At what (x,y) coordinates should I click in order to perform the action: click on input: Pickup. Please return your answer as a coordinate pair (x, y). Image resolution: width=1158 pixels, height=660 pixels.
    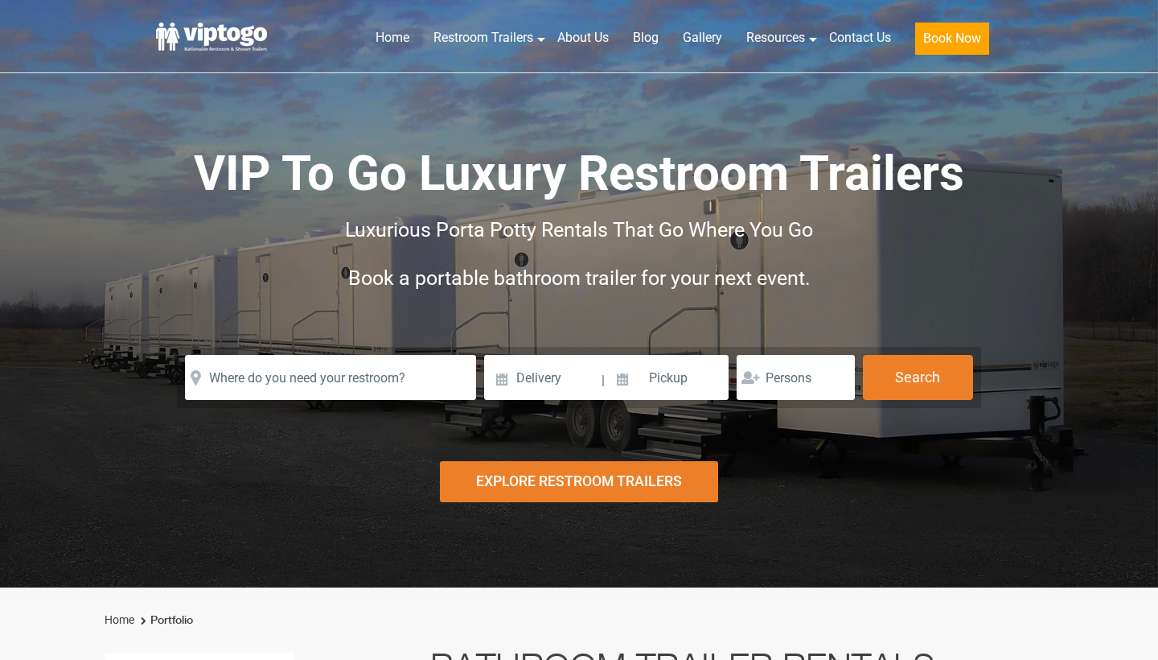
    Looking at the image, I should click on (668, 377).